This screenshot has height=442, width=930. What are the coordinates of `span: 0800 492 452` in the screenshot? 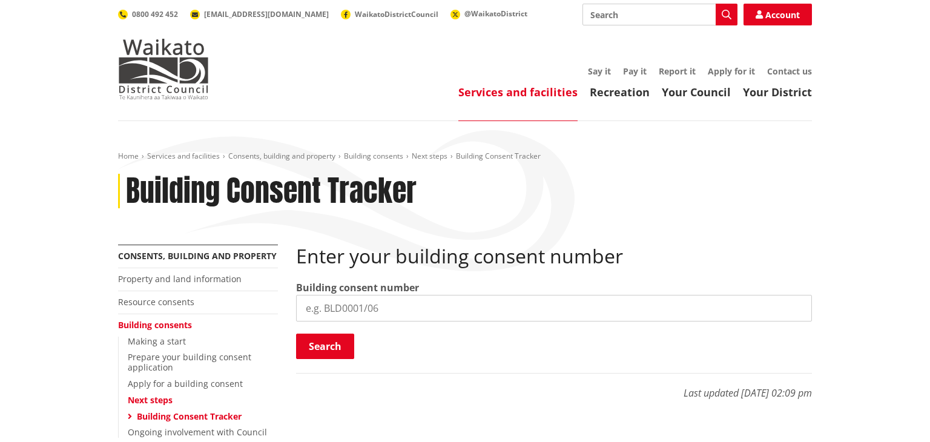 It's located at (155, 14).